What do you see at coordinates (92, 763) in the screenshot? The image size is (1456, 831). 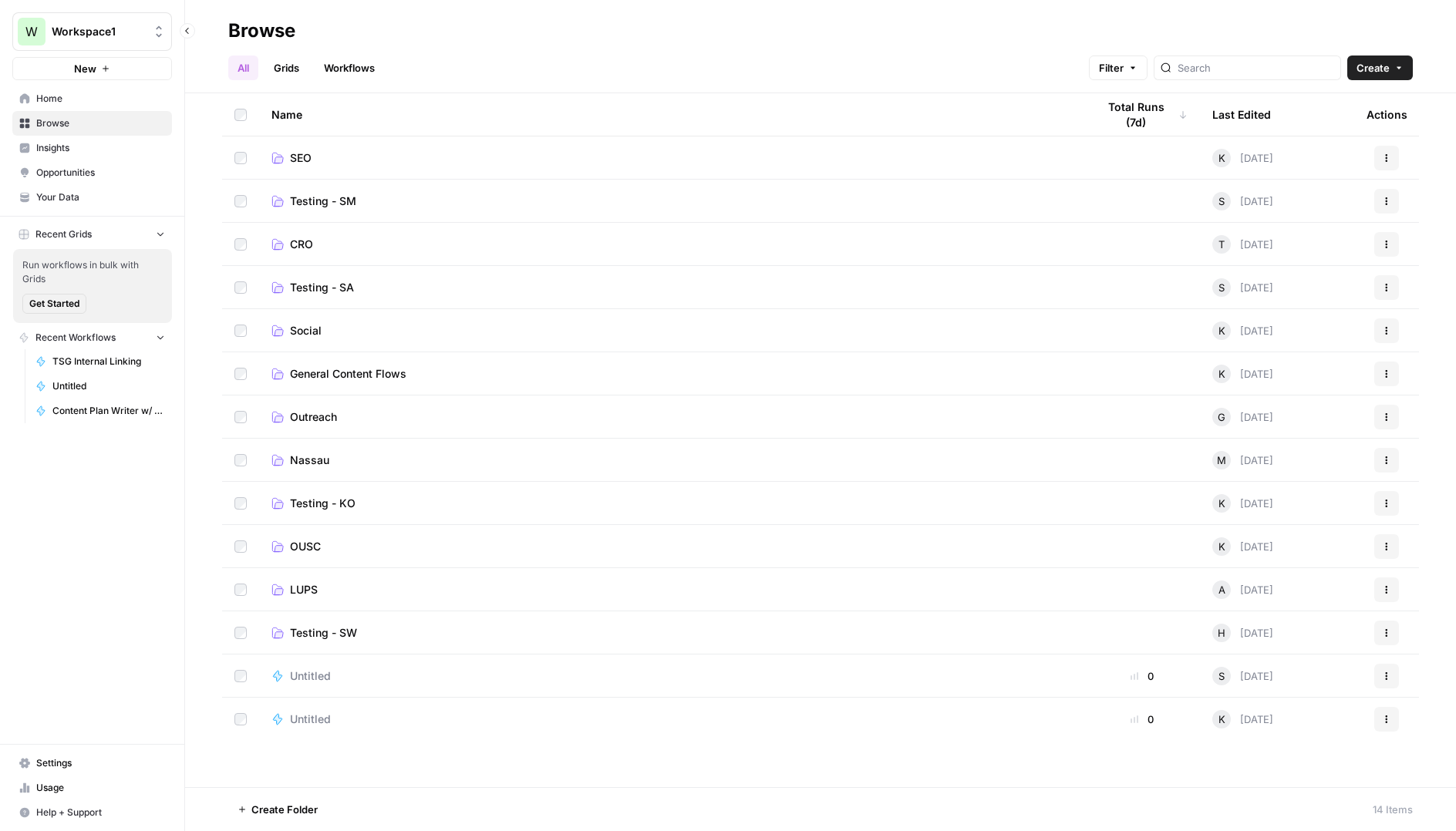 I see `a: Settings` at bounding box center [92, 763].